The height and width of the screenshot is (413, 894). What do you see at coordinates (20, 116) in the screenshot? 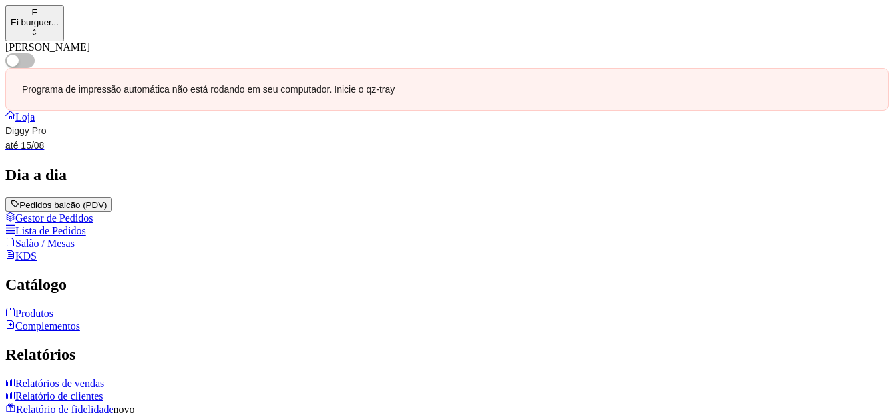
I see `a: Loja` at bounding box center [20, 116].